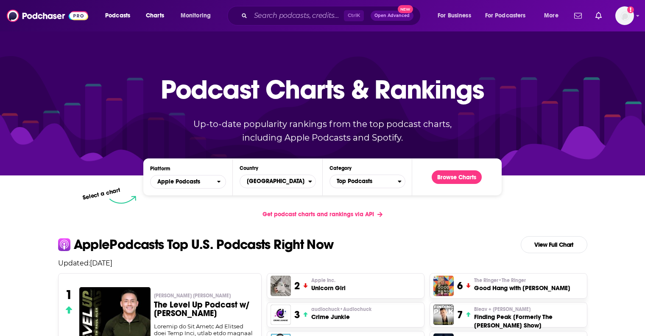  What do you see at coordinates (460, 314) in the screenshot?
I see `h3: 7` at bounding box center [460, 314].